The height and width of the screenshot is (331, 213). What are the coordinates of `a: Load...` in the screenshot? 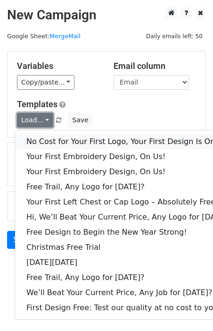 It's located at (35, 120).